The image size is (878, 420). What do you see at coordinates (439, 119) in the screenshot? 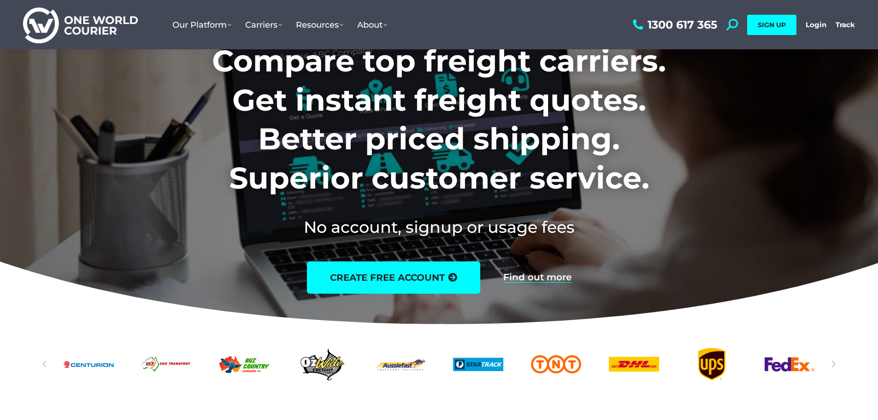
I see `h1: Compare top freight carriers. Get instant freight quotes. Better priced shipping. Superior custom...` at bounding box center [439, 119].